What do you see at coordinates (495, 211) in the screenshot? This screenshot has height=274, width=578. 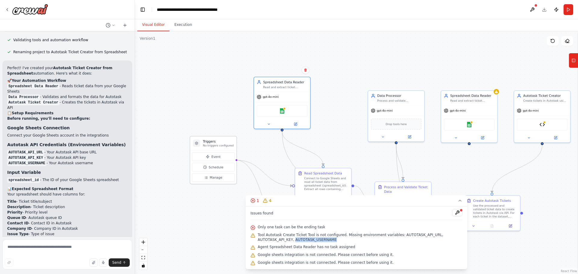 I see `div: Use the processed and validated ticket data to create tickets in Autotask via API. For each ticke...` at bounding box center [495, 211].